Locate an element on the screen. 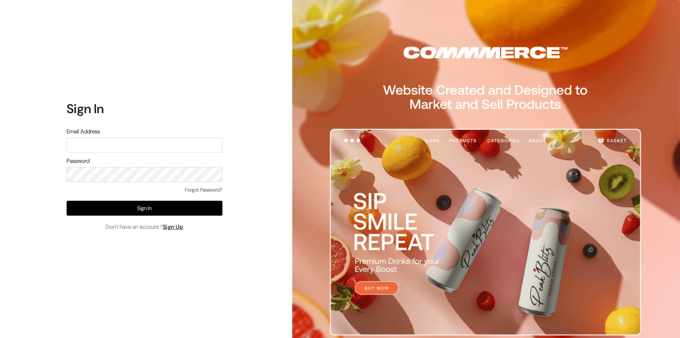  a: Sign Up is located at coordinates (173, 226).